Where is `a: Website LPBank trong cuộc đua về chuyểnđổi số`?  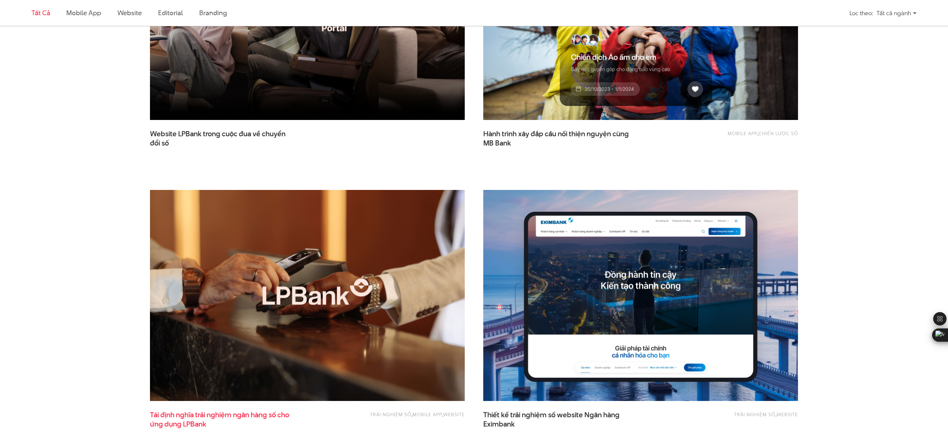 a: Website LPBank trong cuộc đua về chuyểnđổi số is located at coordinates (224, 139).